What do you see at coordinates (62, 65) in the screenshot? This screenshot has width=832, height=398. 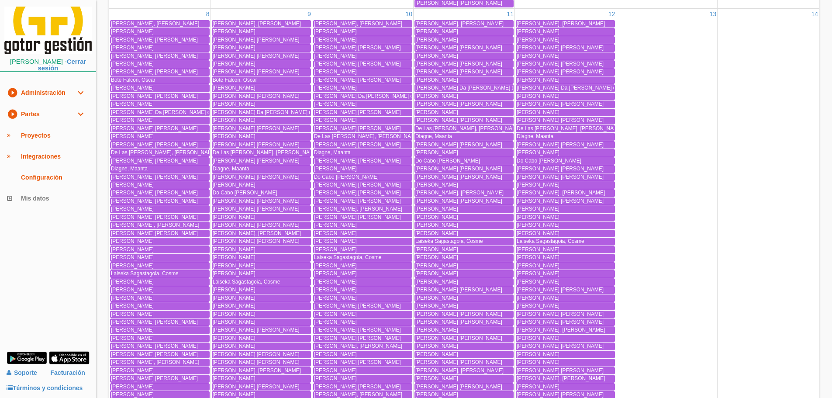 I see `a: Cerrar sesión` at bounding box center [62, 65].